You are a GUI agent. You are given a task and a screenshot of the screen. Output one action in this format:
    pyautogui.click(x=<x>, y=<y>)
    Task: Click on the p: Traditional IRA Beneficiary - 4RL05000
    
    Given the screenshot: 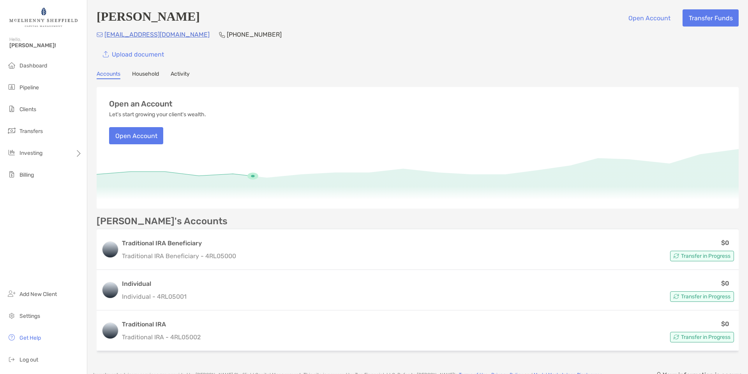 What is the action you would take?
    pyautogui.click(x=179, y=256)
    